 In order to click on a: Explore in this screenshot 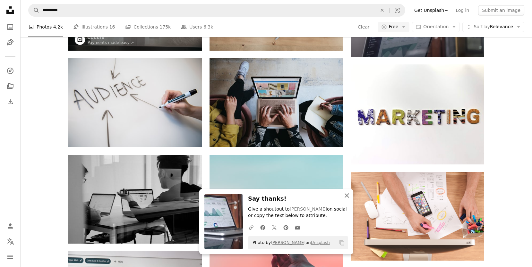, I will do `click(10, 71)`.